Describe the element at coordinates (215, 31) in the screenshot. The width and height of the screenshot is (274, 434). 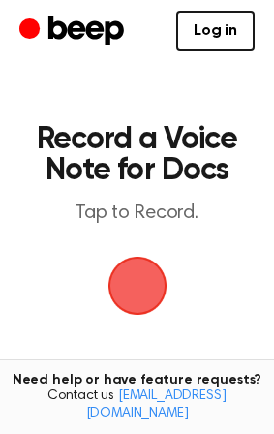
I see `a: Log in` at that location.